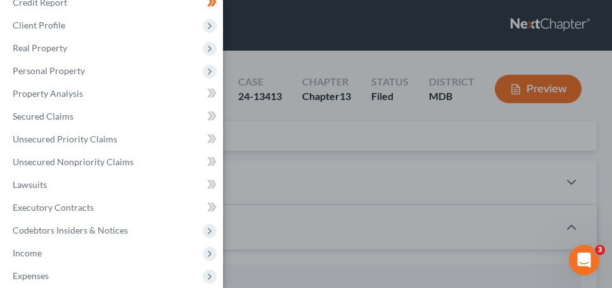 This screenshot has height=288, width=612. Describe the element at coordinates (113, 139) in the screenshot. I see `a: Unsecured Priority Claims` at that location.